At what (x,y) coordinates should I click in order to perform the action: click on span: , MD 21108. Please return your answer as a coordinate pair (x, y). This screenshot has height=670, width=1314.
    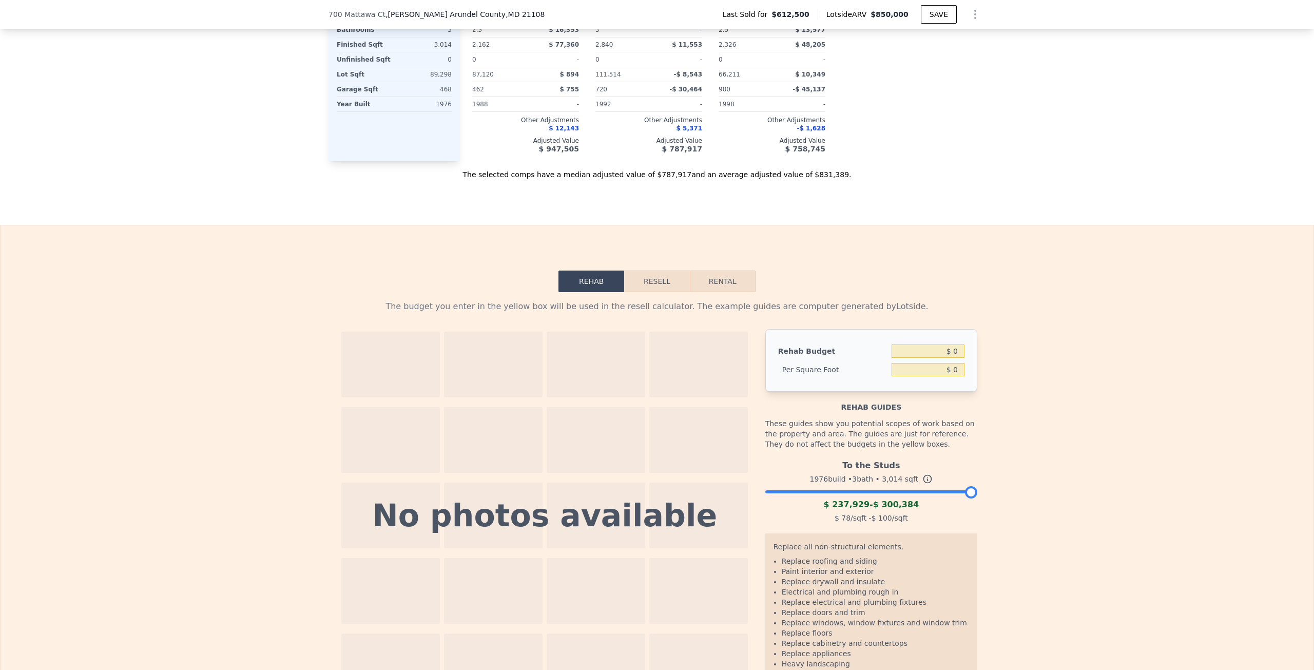
    Looking at the image, I should click on (525, 14).